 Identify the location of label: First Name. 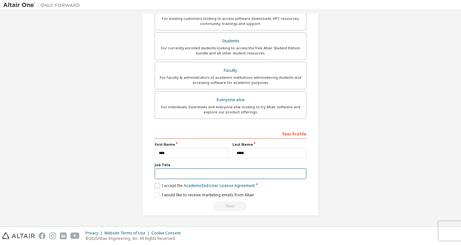
(192, 144).